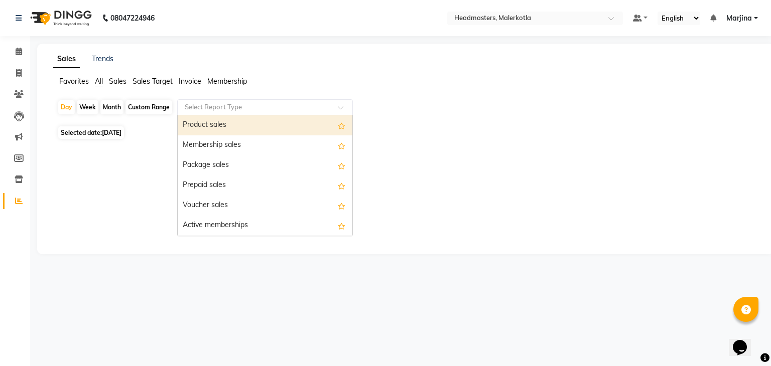 The image size is (771, 366). I want to click on div: Voucher sales, so click(265, 206).